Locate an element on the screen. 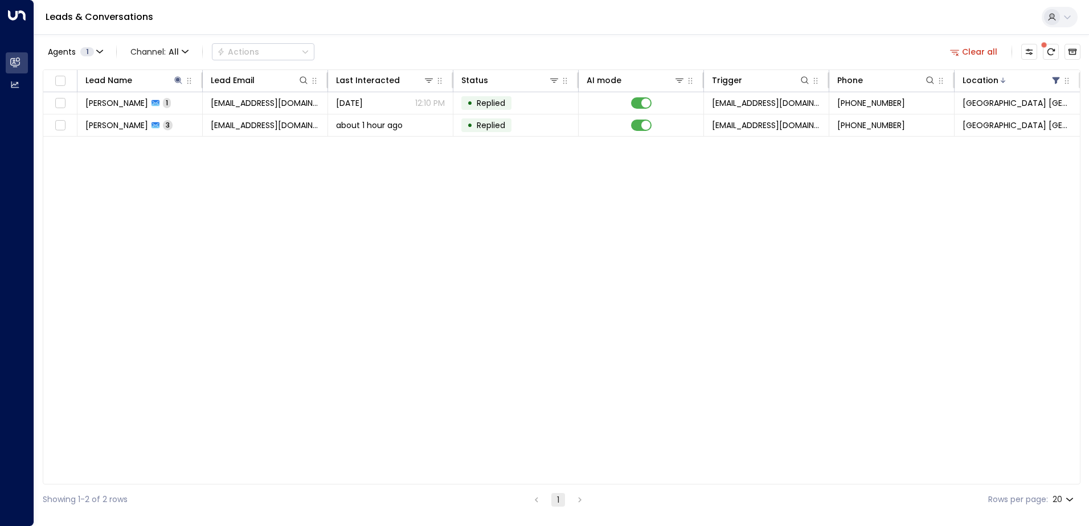 The height and width of the screenshot is (526, 1089). button: Customize is located at coordinates (1029, 52).